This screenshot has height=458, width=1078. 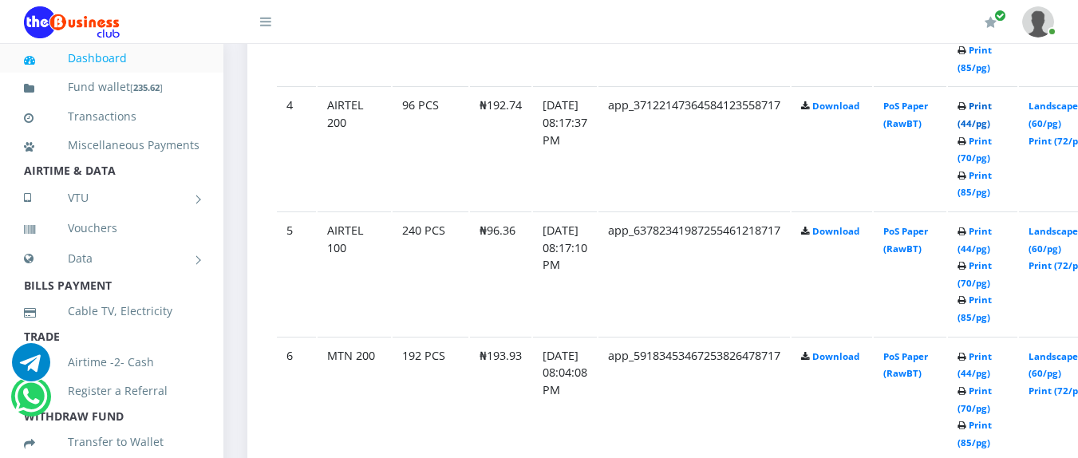 What do you see at coordinates (112, 58) in the screenshot?
I see `a: Dashboard` at bounding box center [112, 58].